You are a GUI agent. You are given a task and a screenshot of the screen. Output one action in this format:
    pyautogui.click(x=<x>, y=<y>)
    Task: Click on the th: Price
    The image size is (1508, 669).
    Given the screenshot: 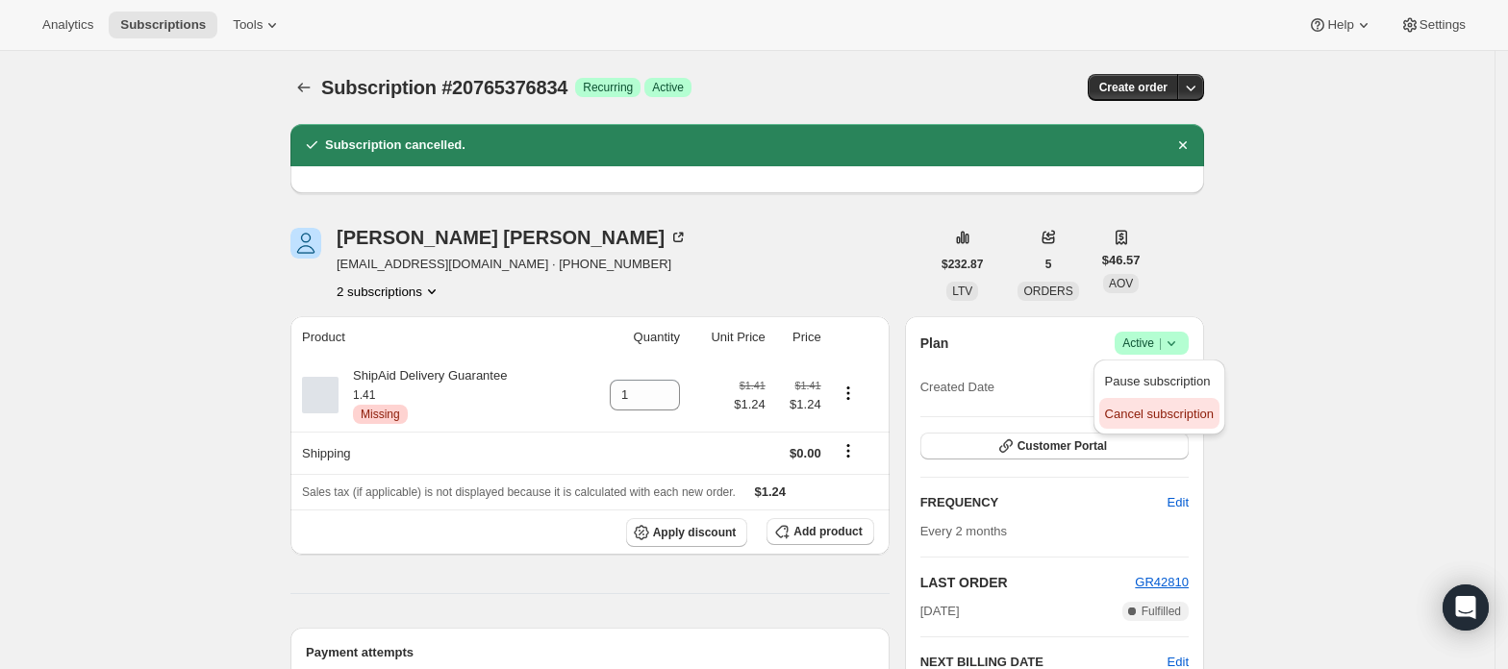 What is the action you would take?
    pyautogui.click(x=799, y=338)
    